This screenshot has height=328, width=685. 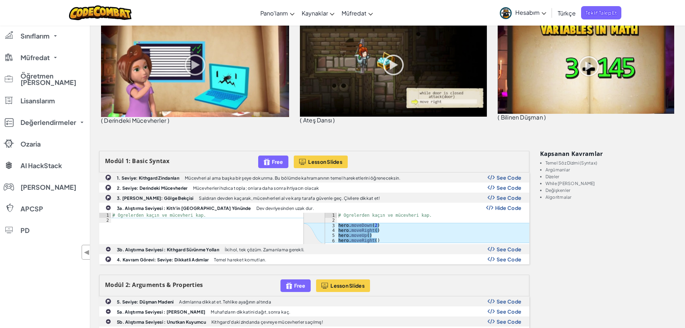 I want to click on img: CodeCombat logo, so click(x=100, y=13).